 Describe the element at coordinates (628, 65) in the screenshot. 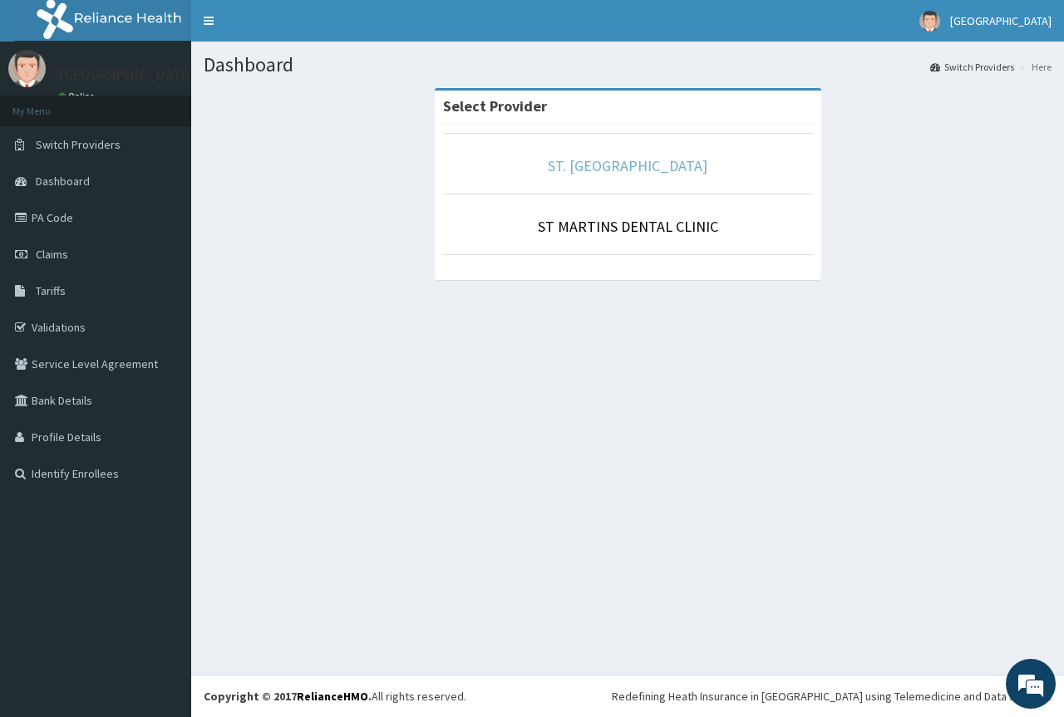

I see `h1: Dashboard` at that location.